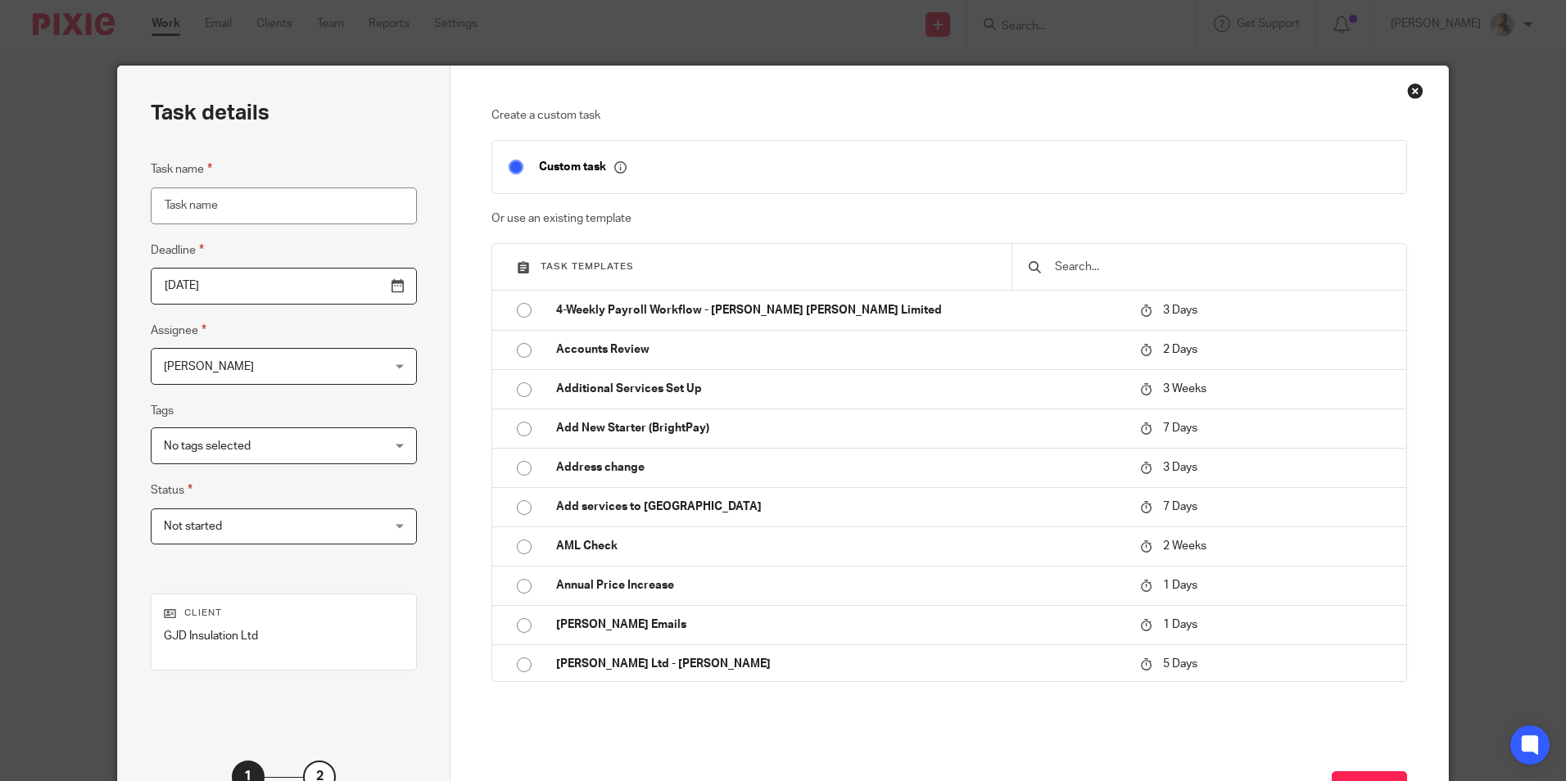 The width and height of the screenshot is (1566, 781). Describe the element at coordinates (948, 219) in the screenshot. I see `p: Or use an existing template` at that location.